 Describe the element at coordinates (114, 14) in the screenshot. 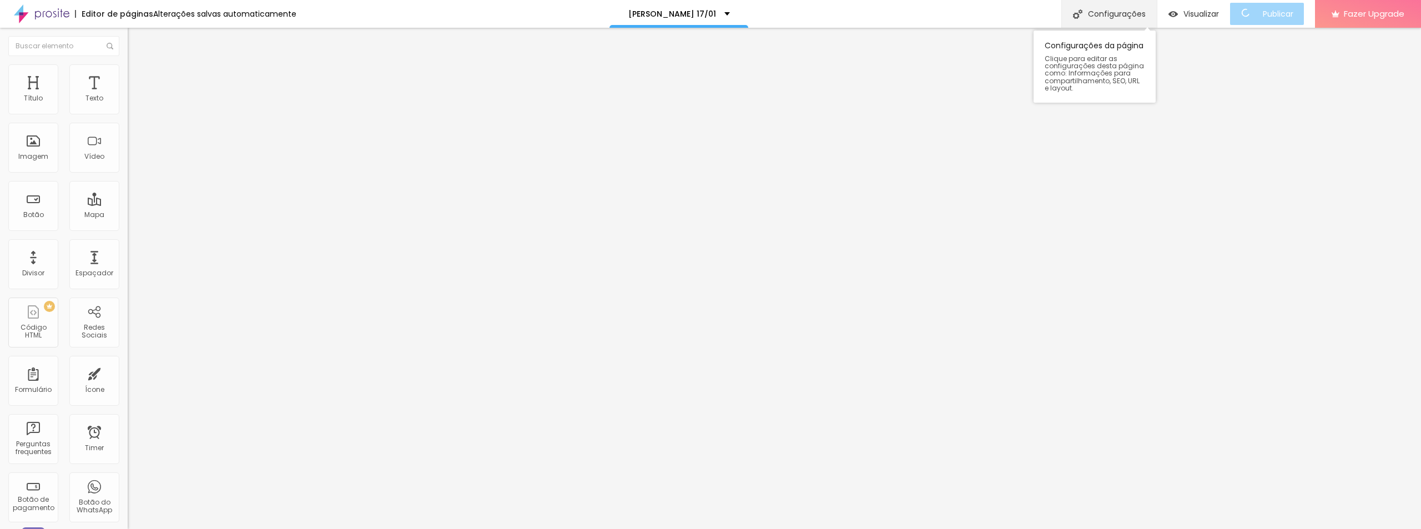

I see `div: Editor de páginas` at that location.